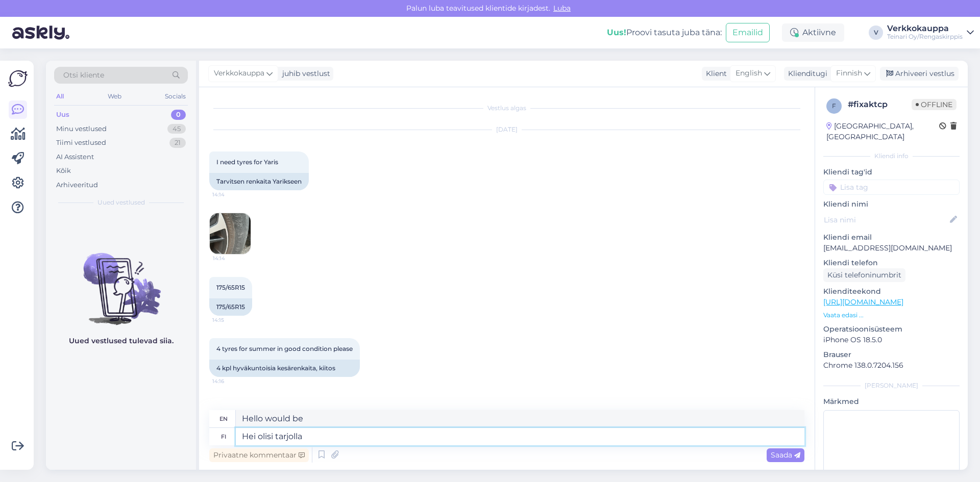 The width and height of the screenshot is (980, 482). What do you see at coordinates (178, 115) in the screenshot?
I see `div: 0` at bounding box center [178, 115].